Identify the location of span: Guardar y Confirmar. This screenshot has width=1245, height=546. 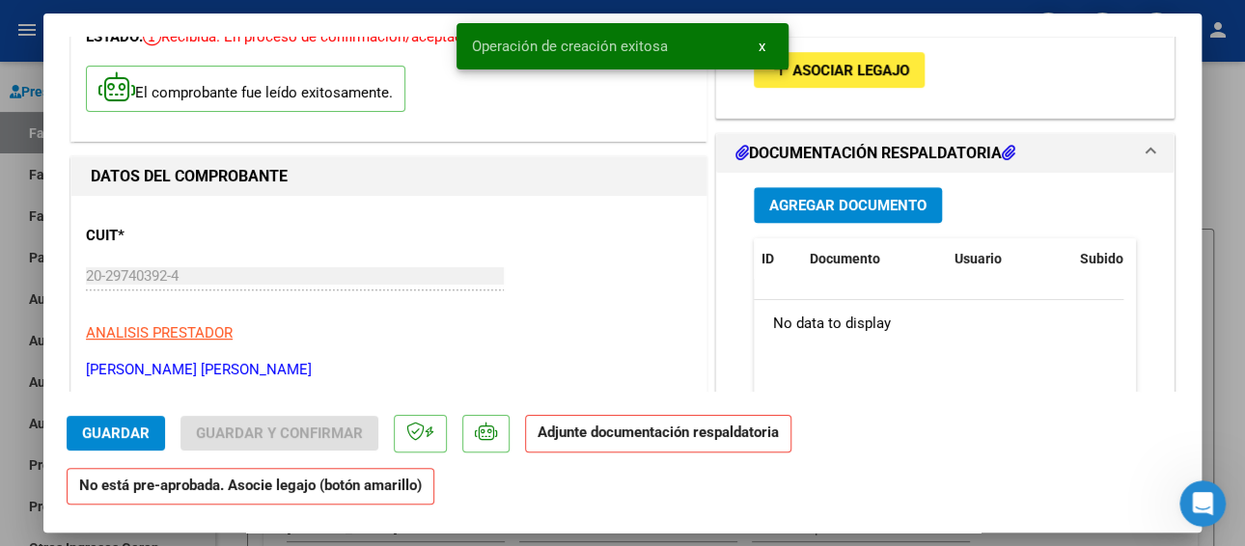
(279, 433).